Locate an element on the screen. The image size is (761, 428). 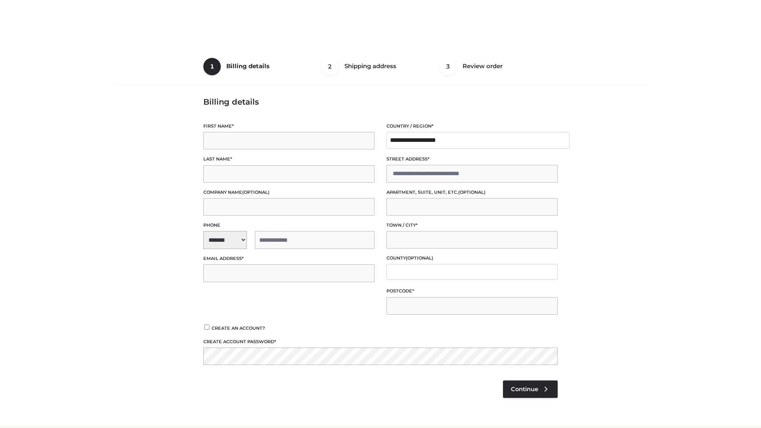
span: Create an account? is located at coordinates (238, 328).